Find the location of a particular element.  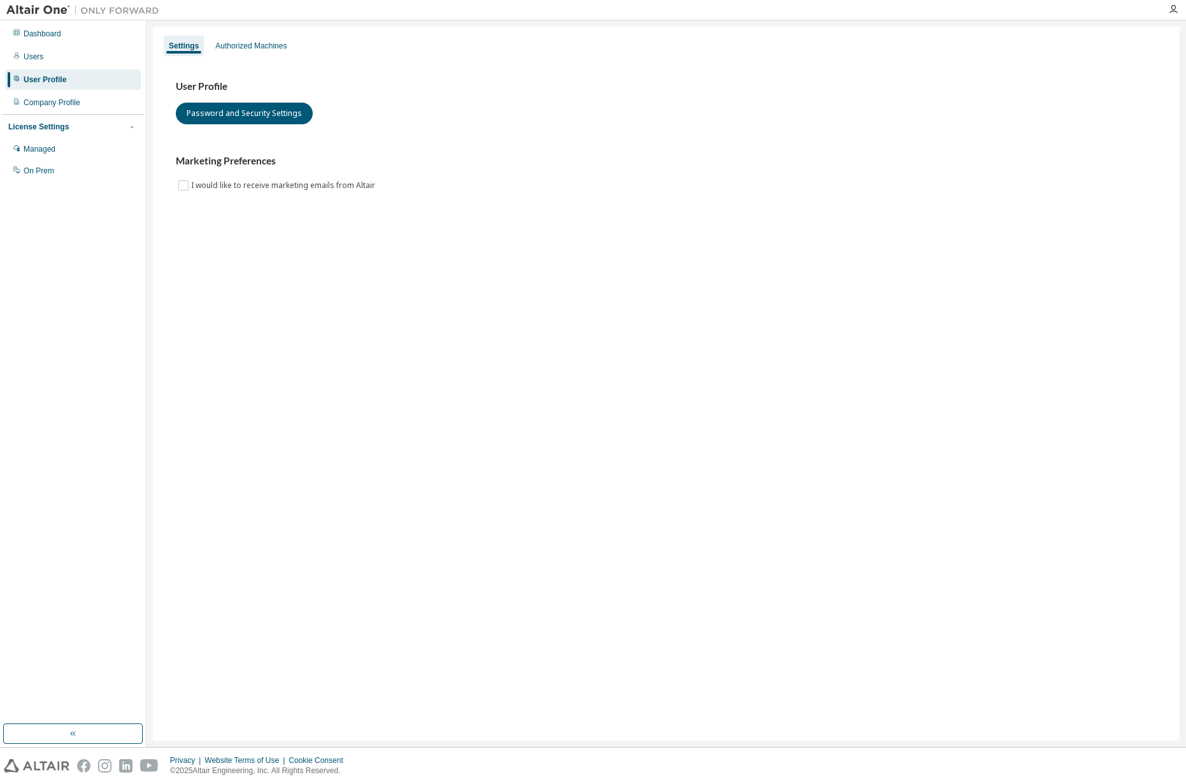

img: instagram.svg is located at coordinates (104, 765).